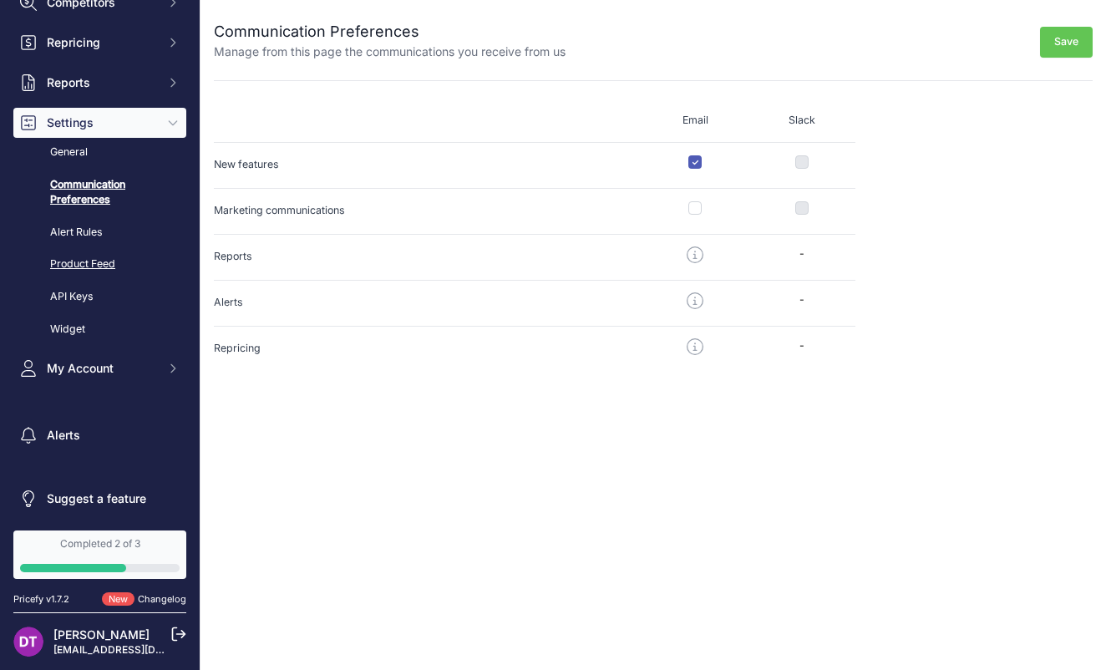 The width and height of the screenshot is (1106, 670). What do you see at coordinates (101, 123) in the screenshot?
I see `span: Settings` at bounding box center [101, 123].